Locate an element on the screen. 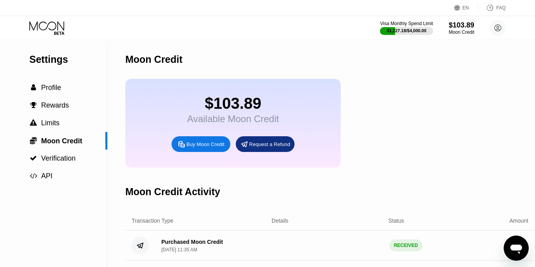  div: RECEIVED is located at coordinates (406, 245).